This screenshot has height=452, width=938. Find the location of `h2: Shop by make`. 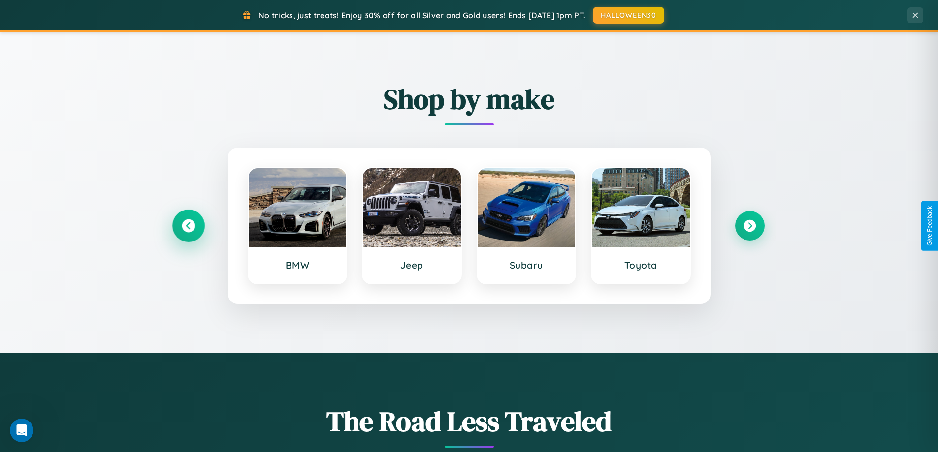

h2: Shop by make is located at coordinates (469, 99).